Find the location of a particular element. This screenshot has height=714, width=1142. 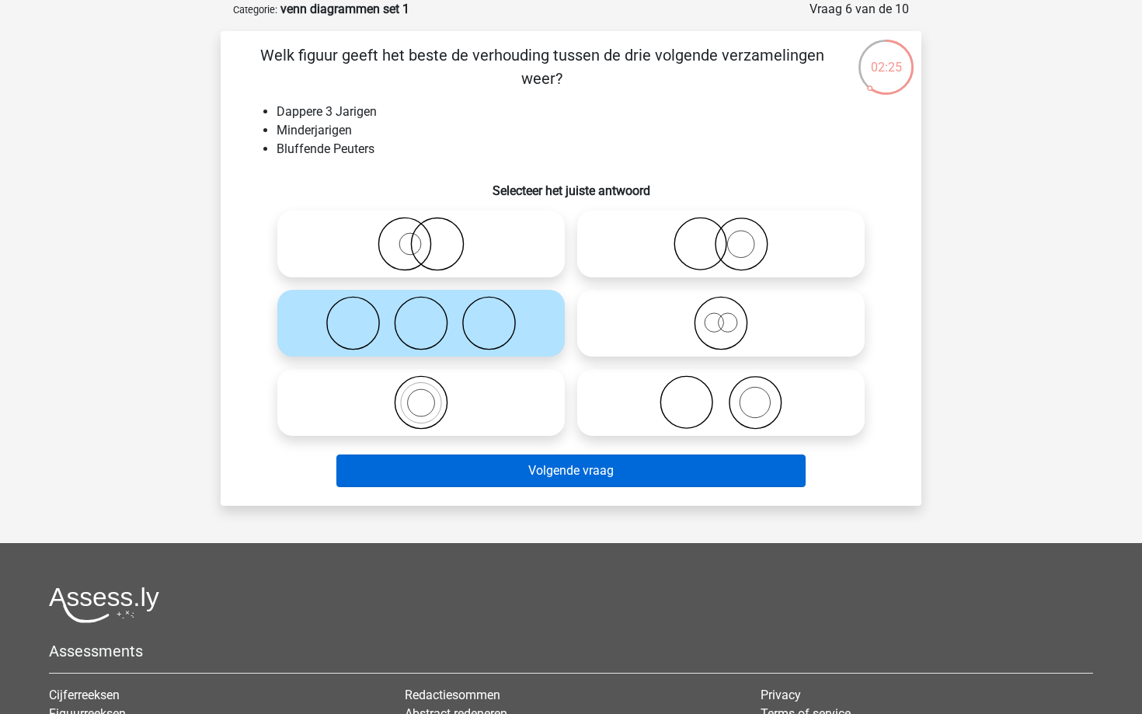

li: Minderjarigen is located at coordinates (587, 131).